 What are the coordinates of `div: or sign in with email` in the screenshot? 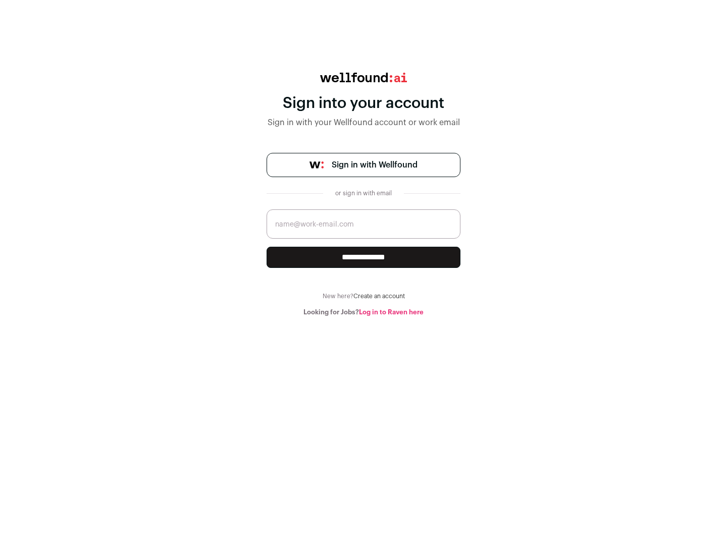 It's located at (363, 193).